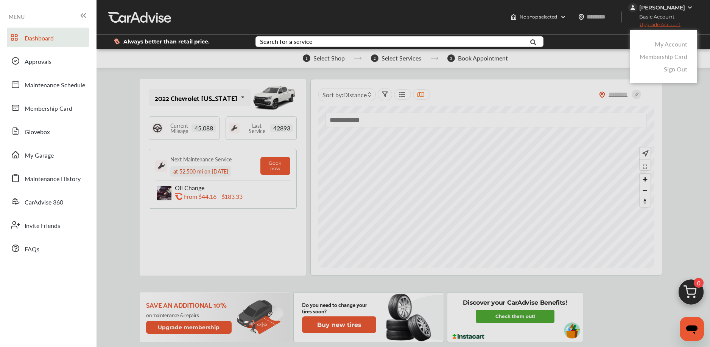  Describe the element at coordinates (117, 41) in the screenshot. I see `img: dollor_label_vector.a70140d1.svg` at that location.